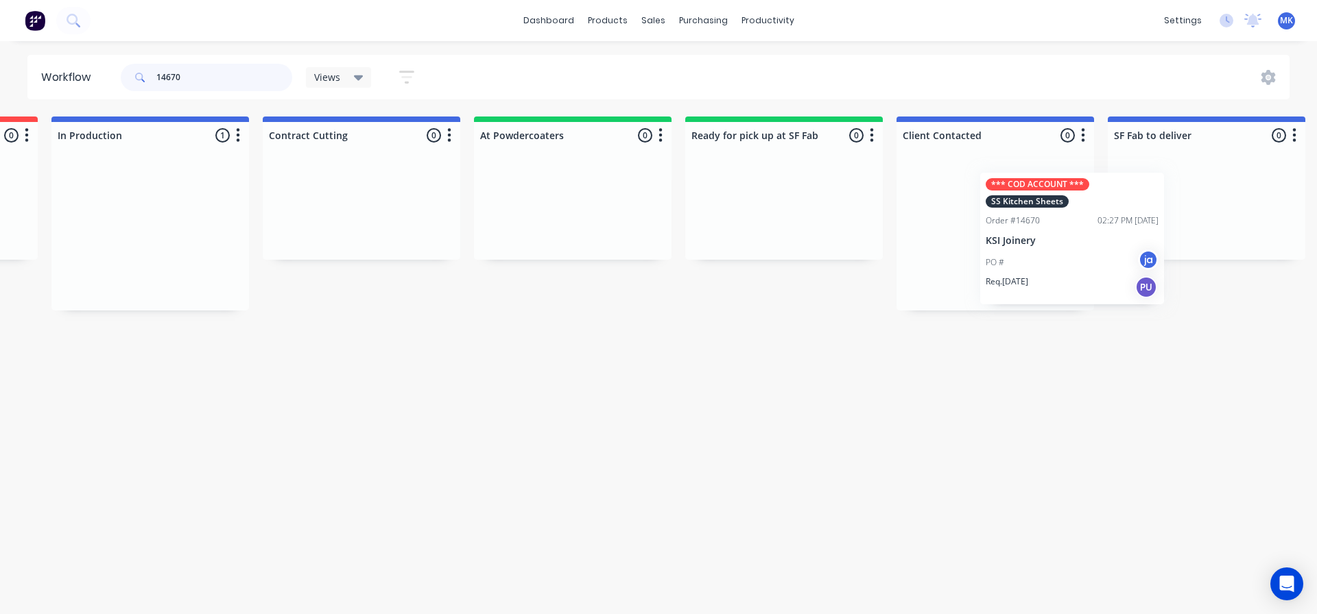  Describe the element at coordinates (327, 77) in the screenshot. I see `span: Views` at that location.